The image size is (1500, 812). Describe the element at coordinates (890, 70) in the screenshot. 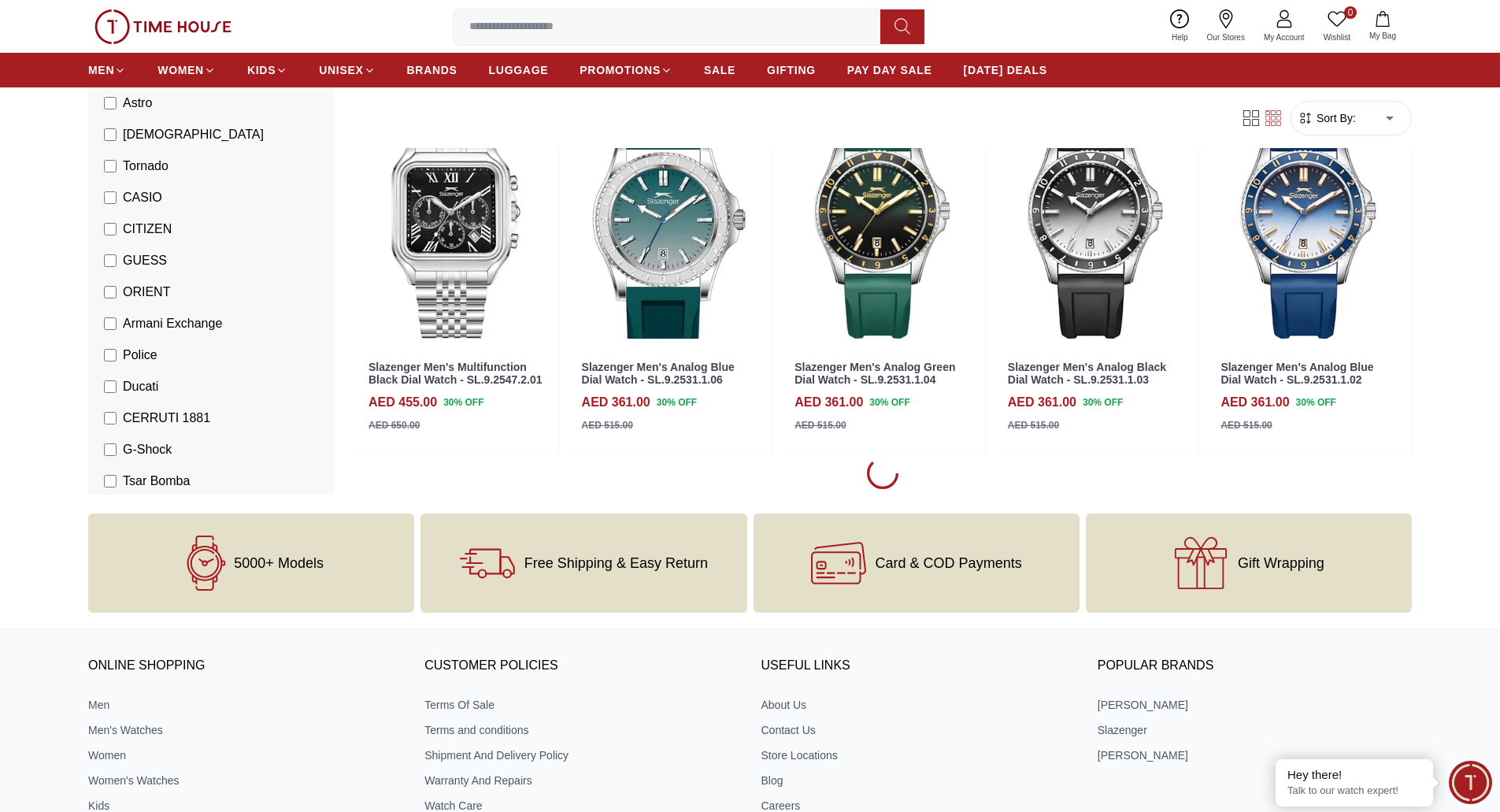

I see `span: PAY DAY SALE` at that location.